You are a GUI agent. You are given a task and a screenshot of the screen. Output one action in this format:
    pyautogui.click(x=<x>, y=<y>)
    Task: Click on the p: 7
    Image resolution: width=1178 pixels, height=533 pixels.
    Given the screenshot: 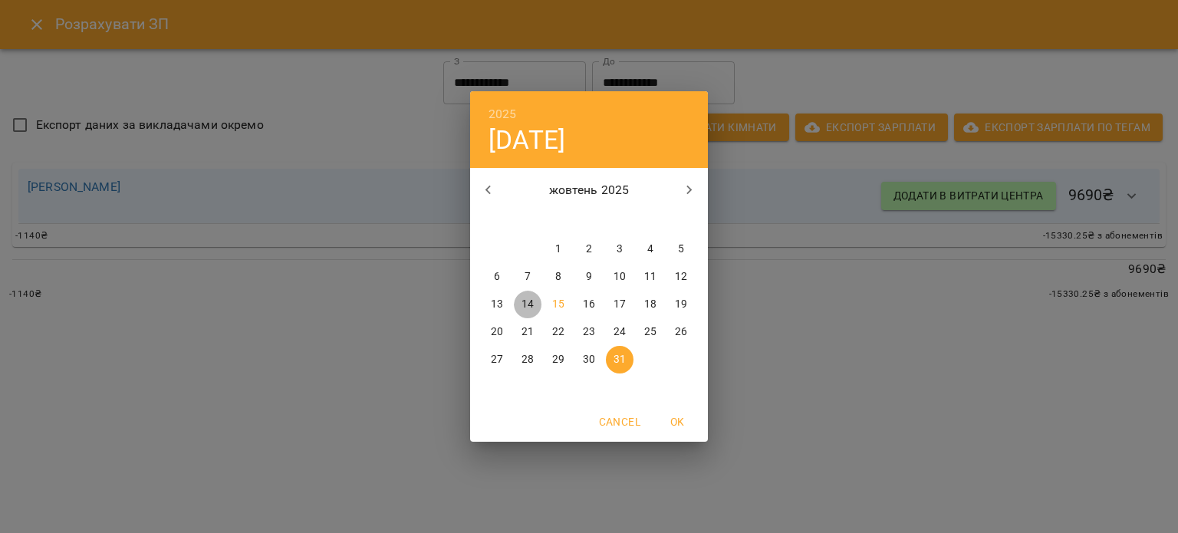 What is the action you would take?
    pyautogui.click(x=528, y=277)
    